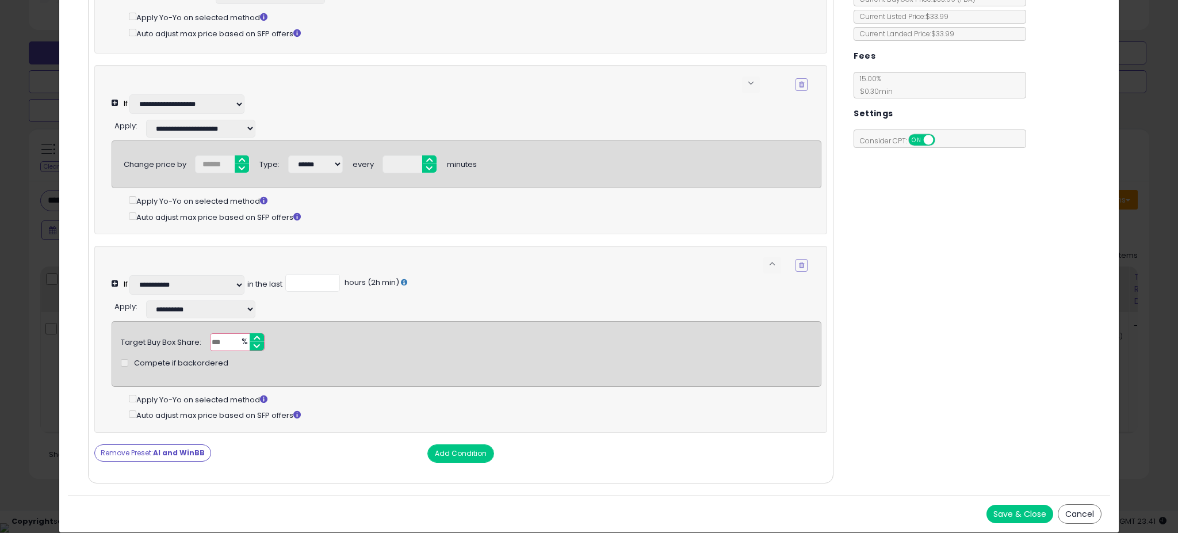  I want to click on span: Current Landed Price: $33.99, so click(904, 33).